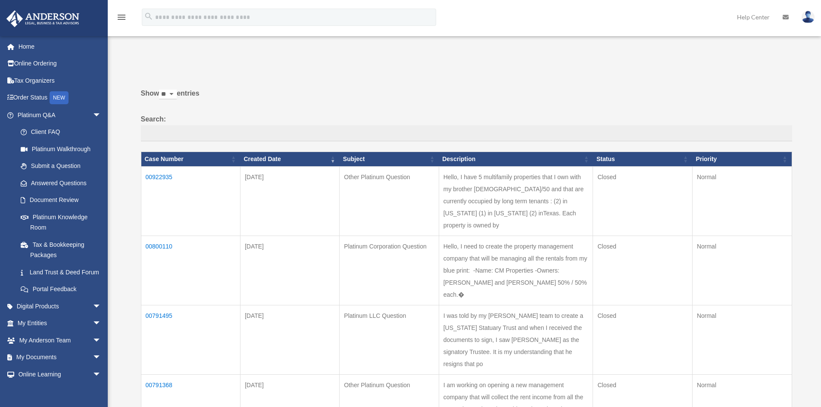 The height and width of the screenshot is (407, 821). What do you see at coordinates (58, 115) in the screenshot?
I see `a: Platinum Q&Aarrow_drop_down` at bounding box center [58, 115].